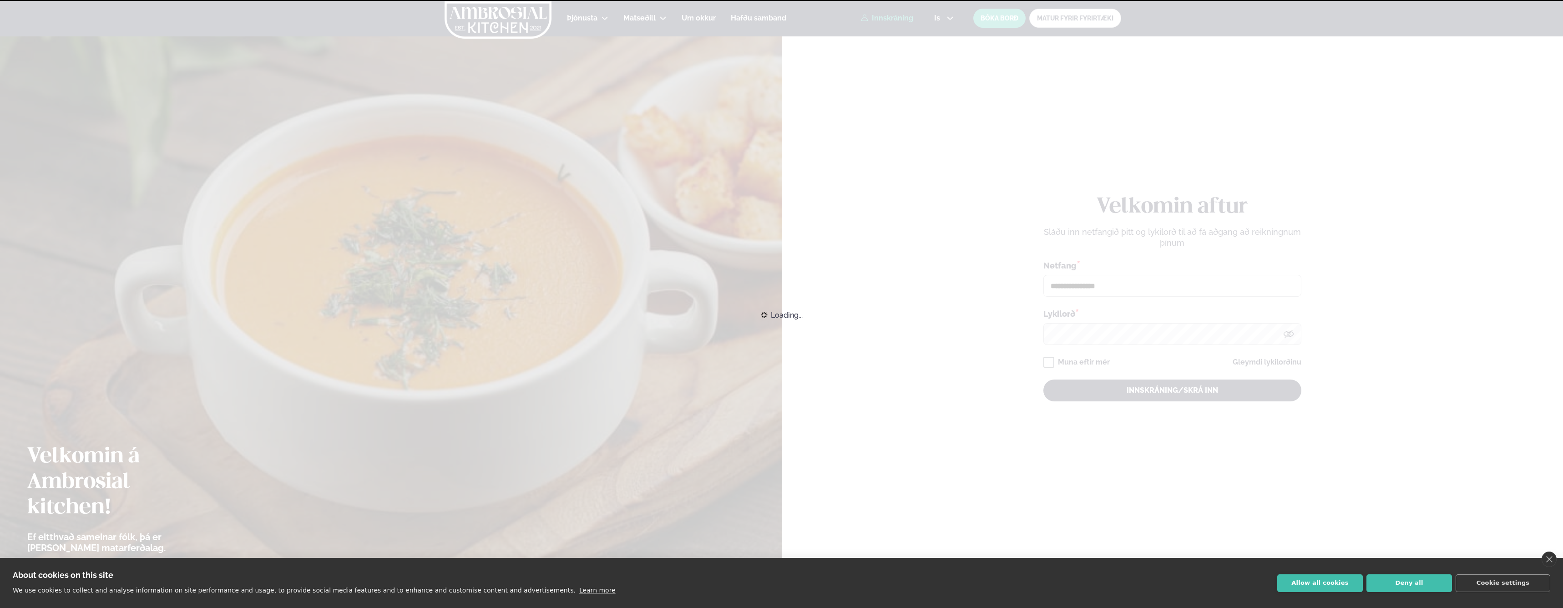 This screenshot has width=1563, height=608. Describe the element at coordinates (1320, 583) in the screenshot. I see `button: Allow all cookies` at that location.